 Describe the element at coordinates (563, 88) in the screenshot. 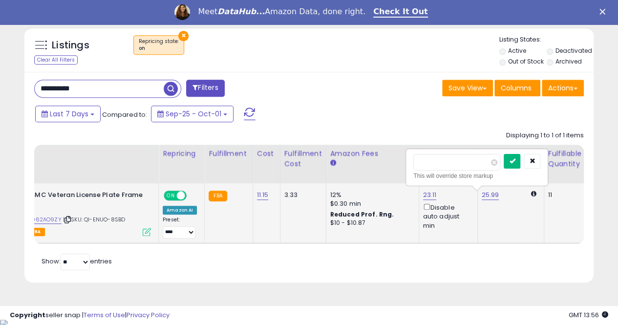

I see `button: Actions` at that location.